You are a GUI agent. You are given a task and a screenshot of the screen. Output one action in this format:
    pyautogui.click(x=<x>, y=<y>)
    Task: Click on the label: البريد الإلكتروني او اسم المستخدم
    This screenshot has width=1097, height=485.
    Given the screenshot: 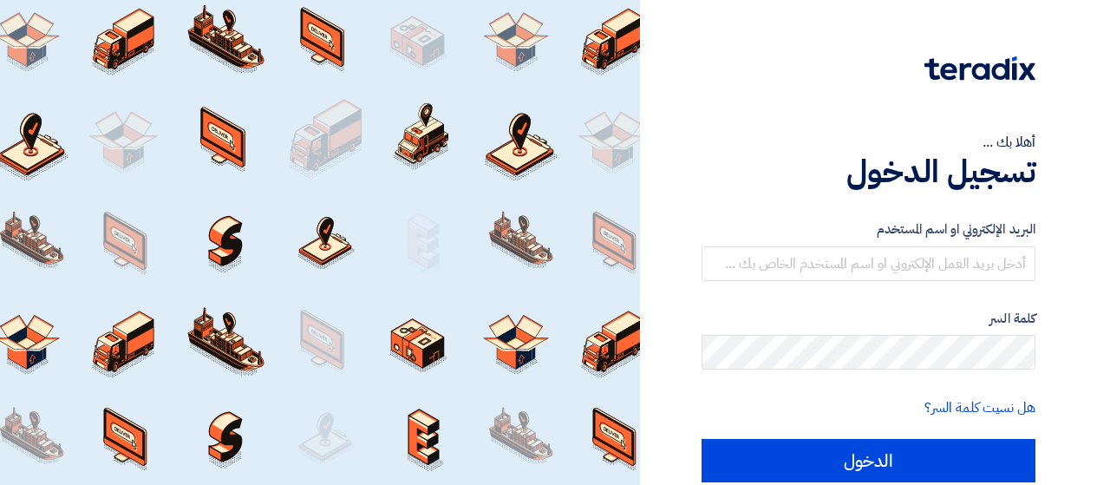 What is the action you would take?
    pyautogui.click(x=868, y=229)
    